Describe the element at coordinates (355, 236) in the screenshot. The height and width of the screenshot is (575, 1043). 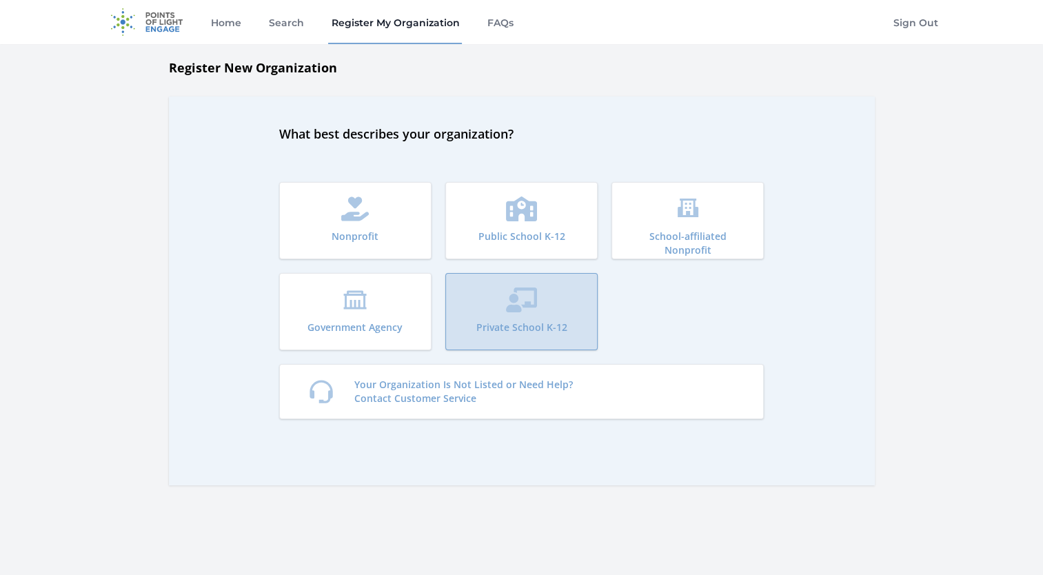
I see `p: Nonprofit` at that location.